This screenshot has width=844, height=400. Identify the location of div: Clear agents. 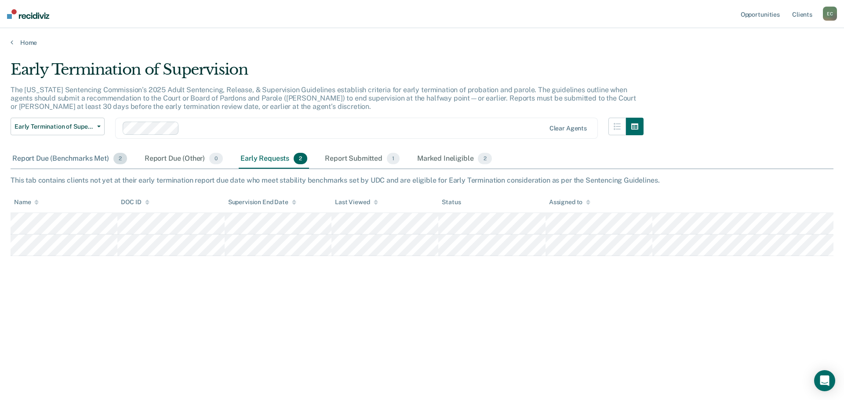
(568, 128).